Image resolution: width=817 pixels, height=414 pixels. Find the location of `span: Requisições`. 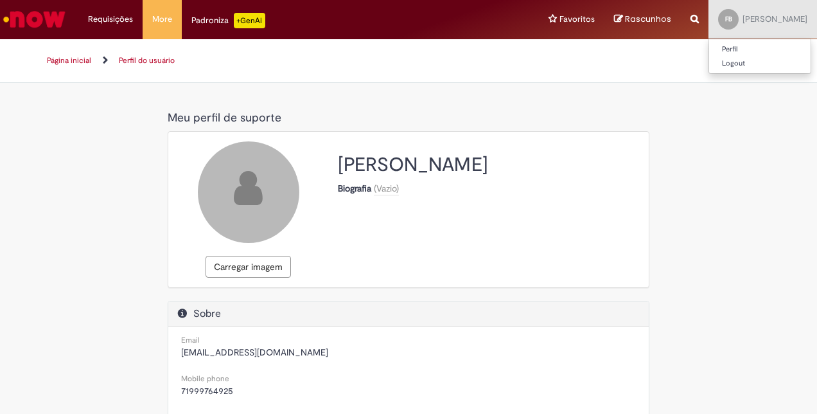

span: Requisições is located at coordinates (110, 19).